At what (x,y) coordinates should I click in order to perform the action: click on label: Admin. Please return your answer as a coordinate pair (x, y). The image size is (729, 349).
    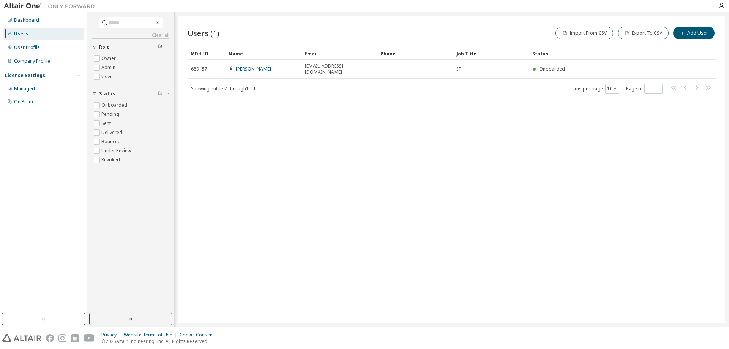
    Looking at the image, I should click on (109, 68).